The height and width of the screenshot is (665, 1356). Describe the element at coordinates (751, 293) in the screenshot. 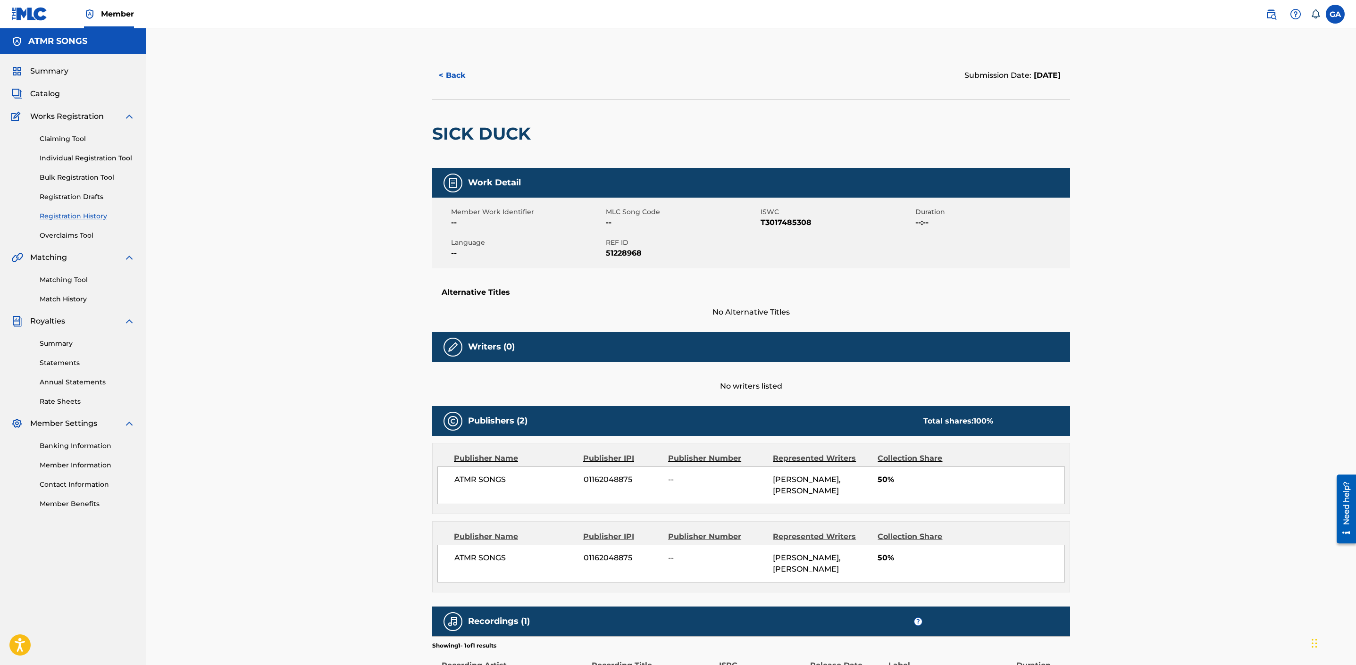

I see `h5: Alternative Titles` at that location.